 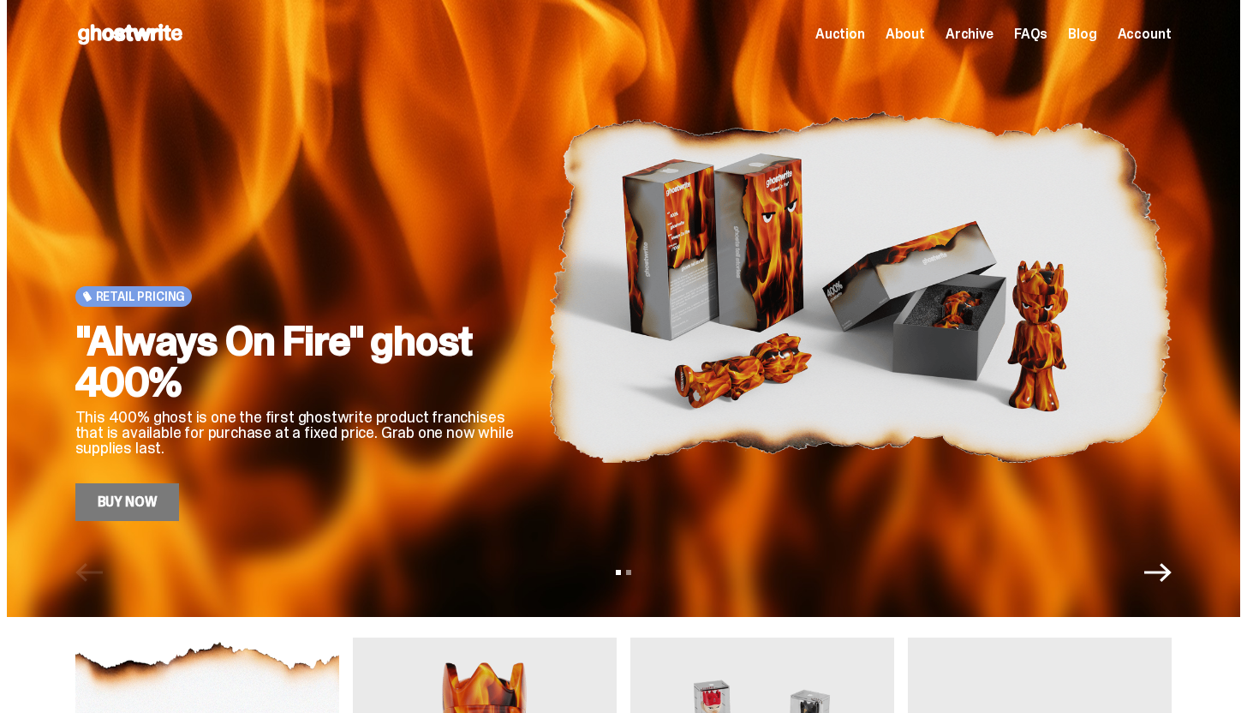 What do you see at coordinates (140, 296) in the screenshot?
I see `span: Retail Pricing` at bounding box center [140, 296].